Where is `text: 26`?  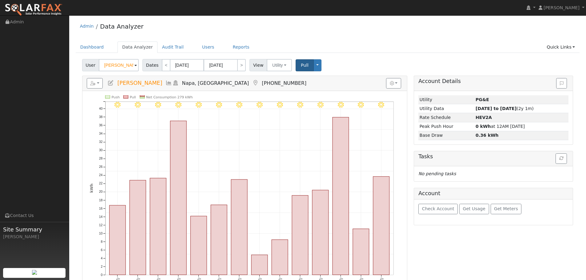
text: 26 is located at coordinates (101, 167).